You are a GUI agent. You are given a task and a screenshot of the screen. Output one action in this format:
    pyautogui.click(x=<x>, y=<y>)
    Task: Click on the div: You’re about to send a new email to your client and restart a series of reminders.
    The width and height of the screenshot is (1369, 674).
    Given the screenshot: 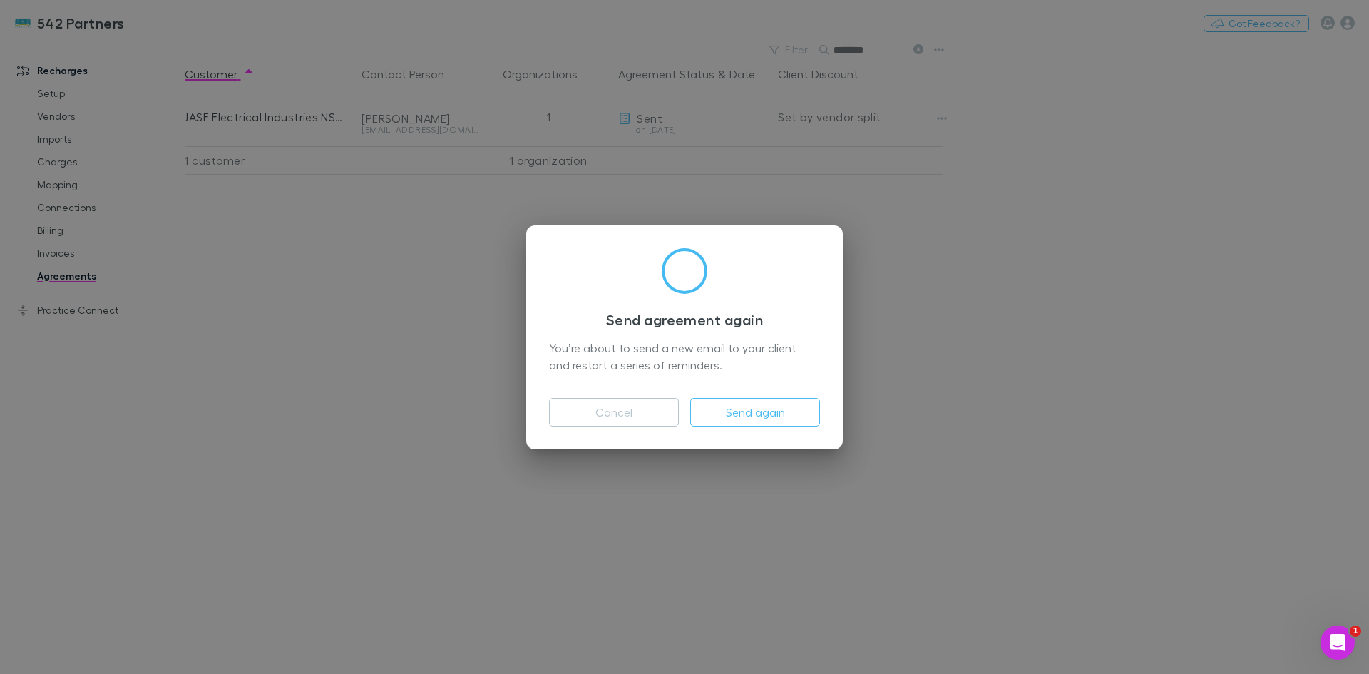 What is the action you would take?
    pyautogui.click(x=684, y=357)
    